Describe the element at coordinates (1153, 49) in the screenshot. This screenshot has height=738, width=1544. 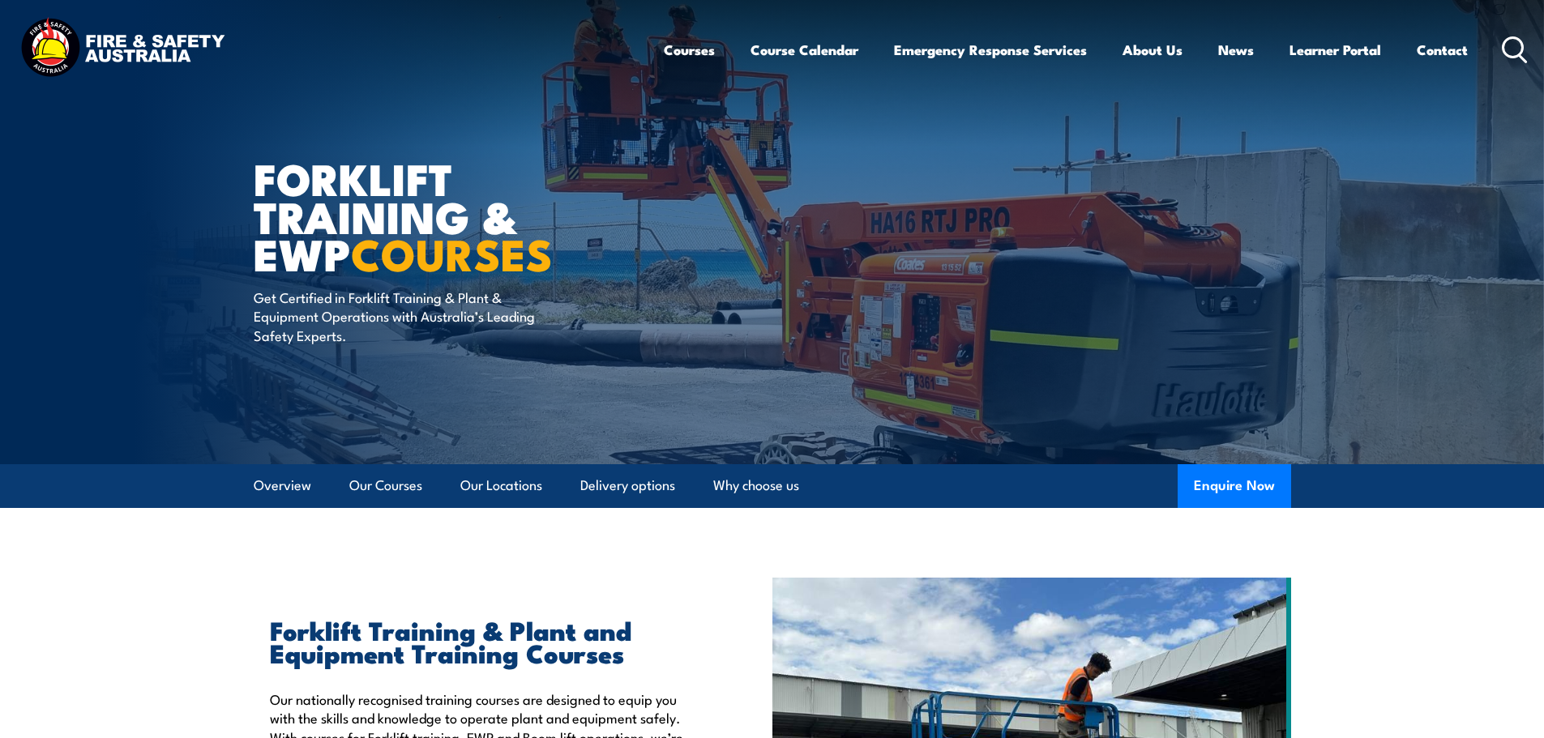
I see `a: About Us` at that location.